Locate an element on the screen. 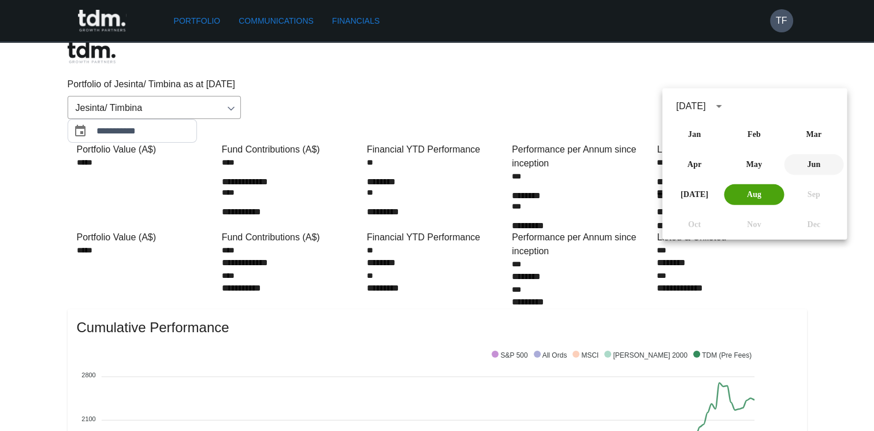 The width and height of the screenshot is (874, 431). span: Cumulative Performance is located at coordinates (437, 328).